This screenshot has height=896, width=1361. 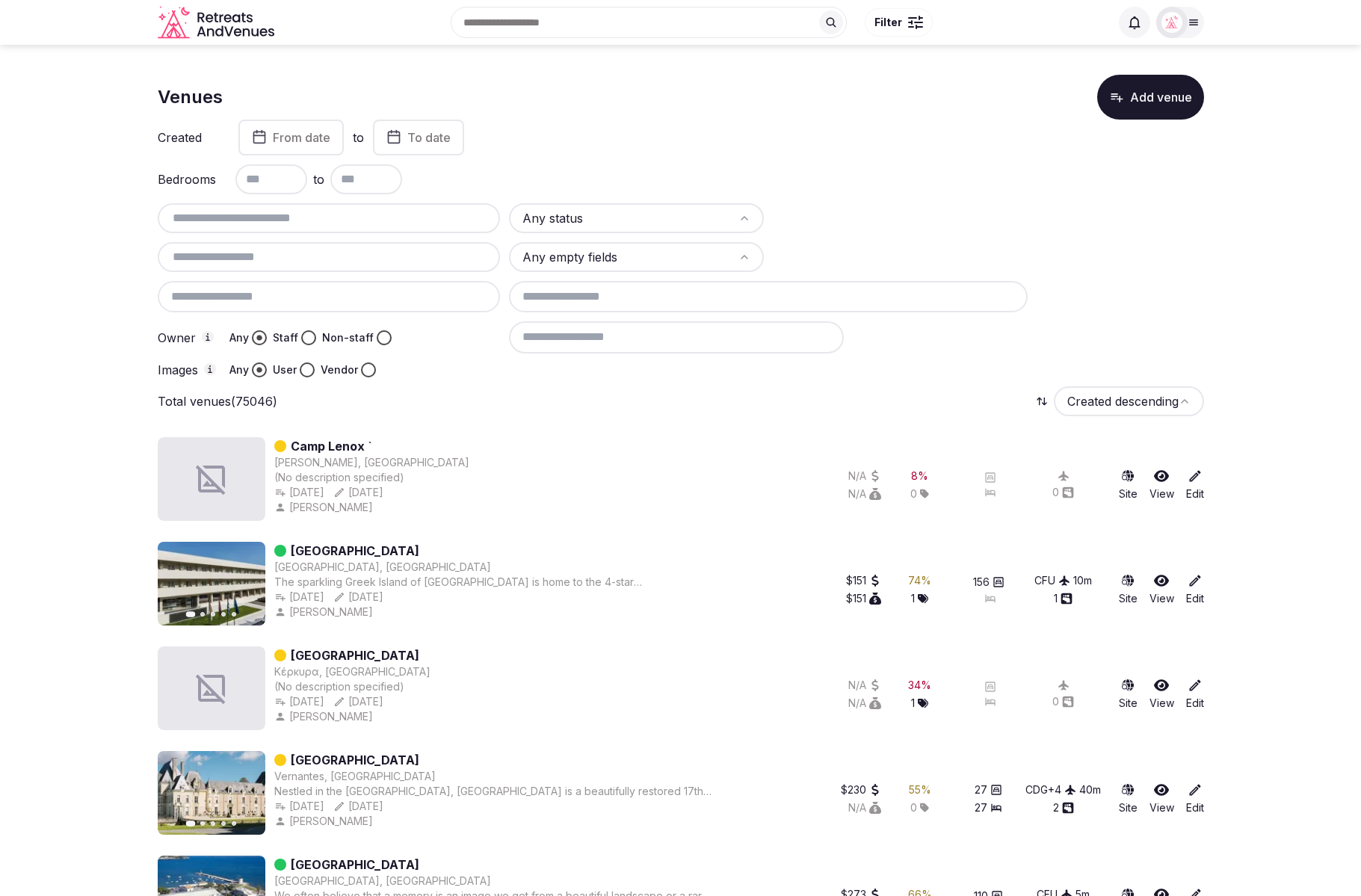 I want to click on button: 156, so click(x=989, y=582).